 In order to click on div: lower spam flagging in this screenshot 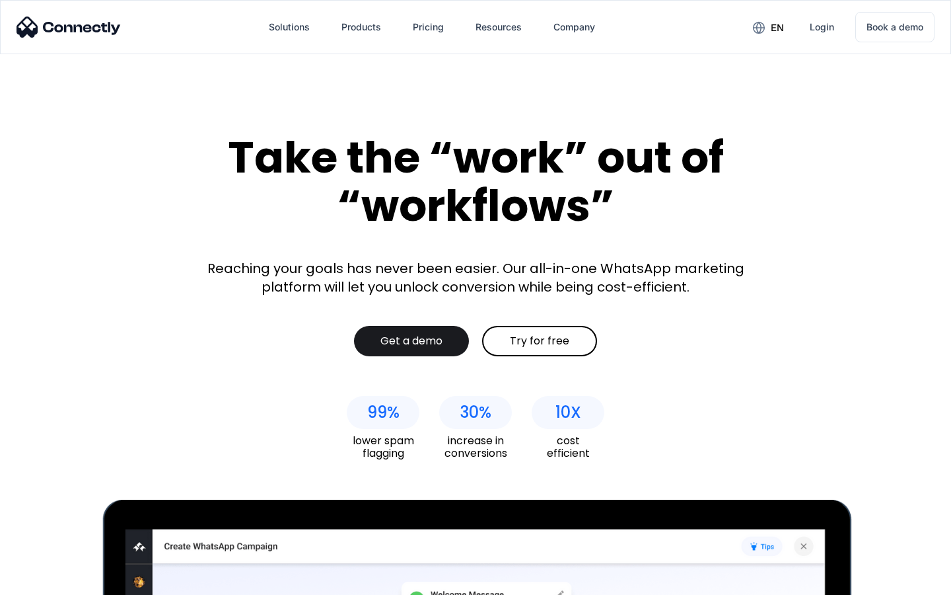, I will do `click(383, 447)`.